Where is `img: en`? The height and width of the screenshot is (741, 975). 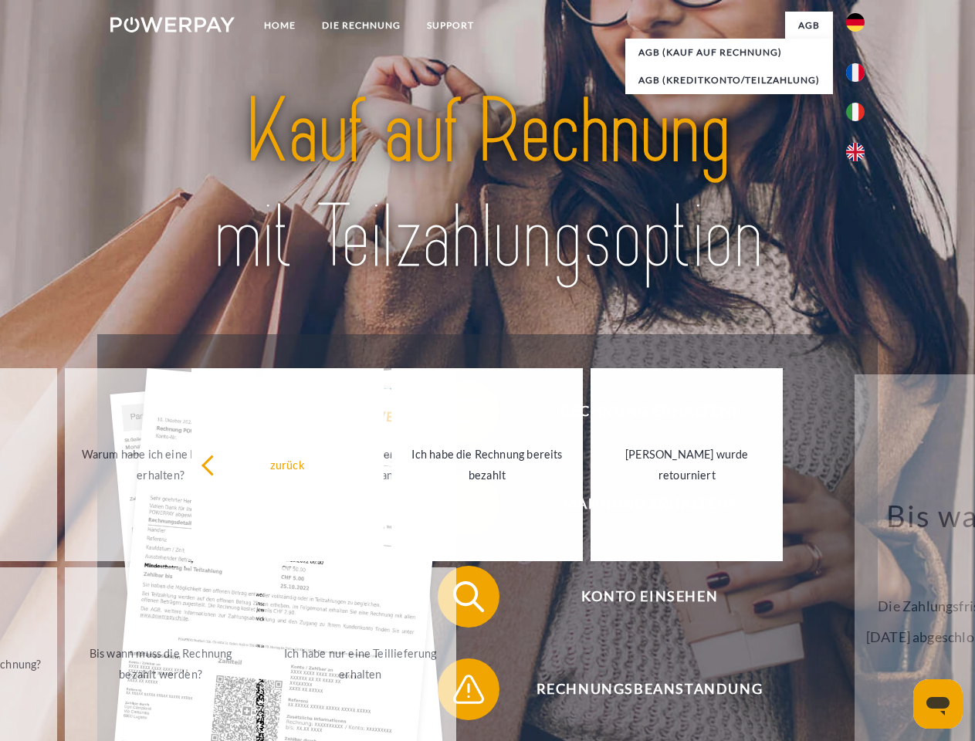 img: en is located at coordinates (855, 152).